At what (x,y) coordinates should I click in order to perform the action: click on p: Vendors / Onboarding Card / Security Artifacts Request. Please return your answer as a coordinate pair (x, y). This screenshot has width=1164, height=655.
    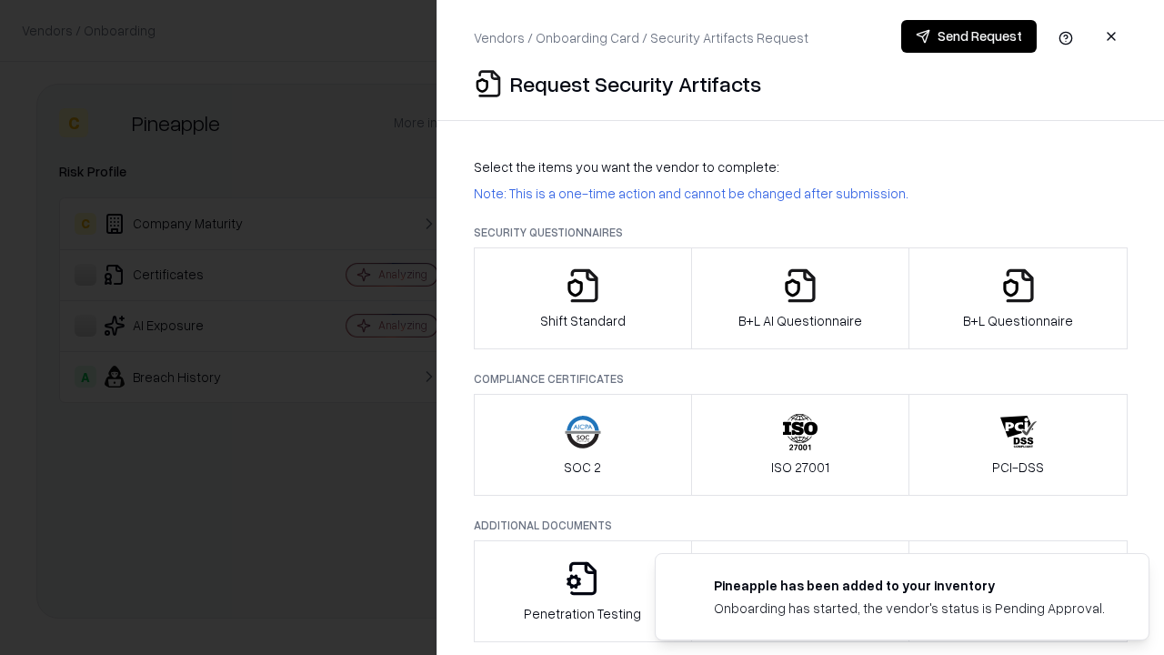
    Looking at the image, I should click on (641, 37).